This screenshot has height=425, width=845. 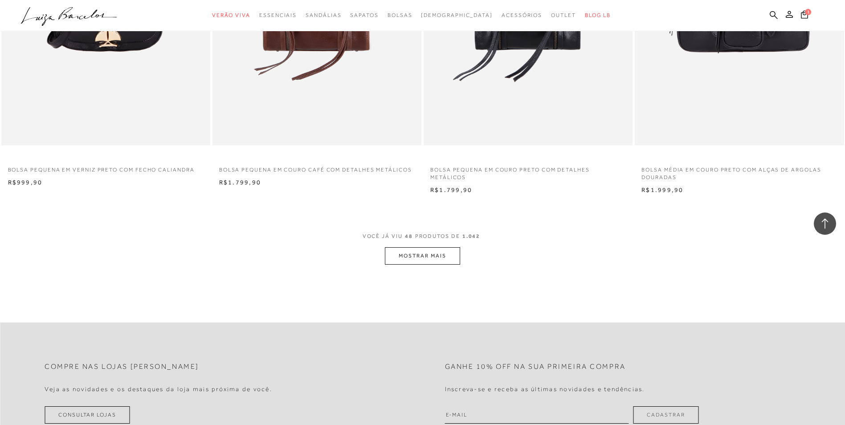 What do you see at coordinates (739, 171) in the screenshot?
I see `a: BOLSA MÉDIA EM COURO PRETO COM ALÇAS DE ARGOLAS DOURADAS` at bounding box center [739, 171].